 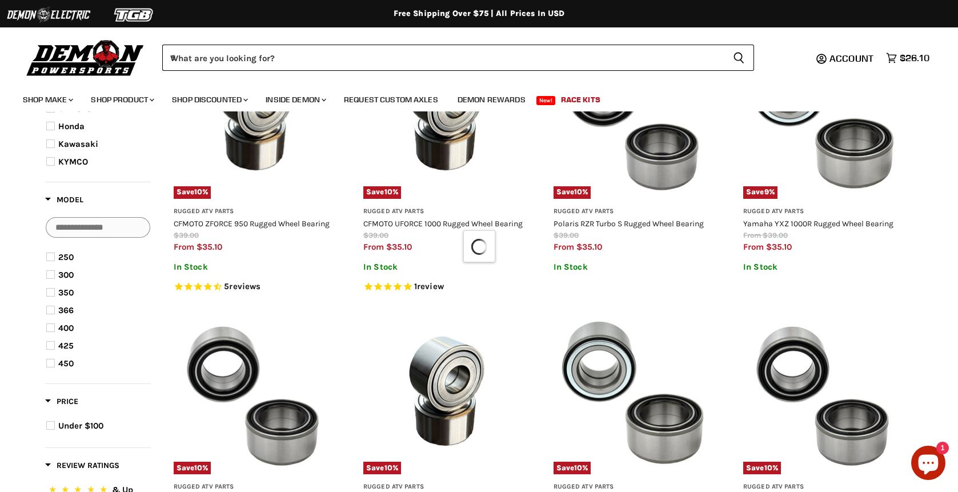 What do you see at coordinates (82, 467) in the screenshot?
I see `button: Filter by Review Ratings` at bounding box center [82, 467].